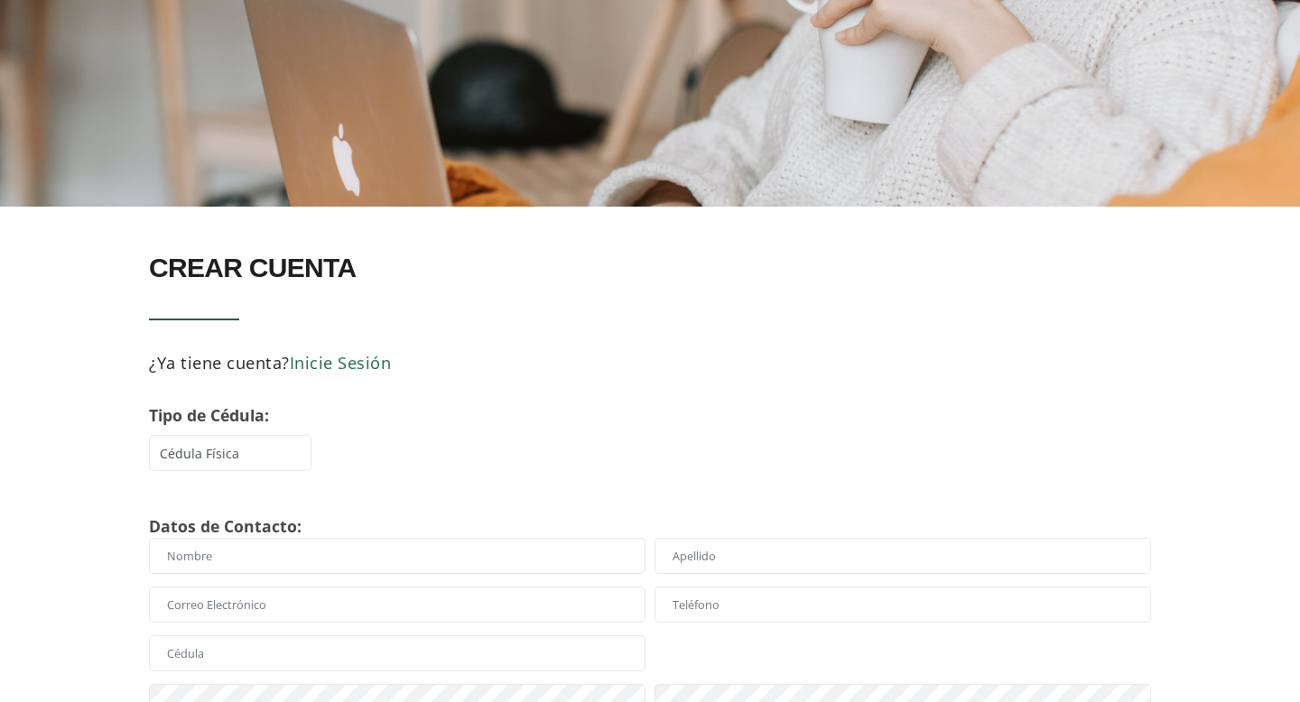  Describe the element at coordinates (903, 605) in the screenshot. I see `input: Teléfono` at that location.